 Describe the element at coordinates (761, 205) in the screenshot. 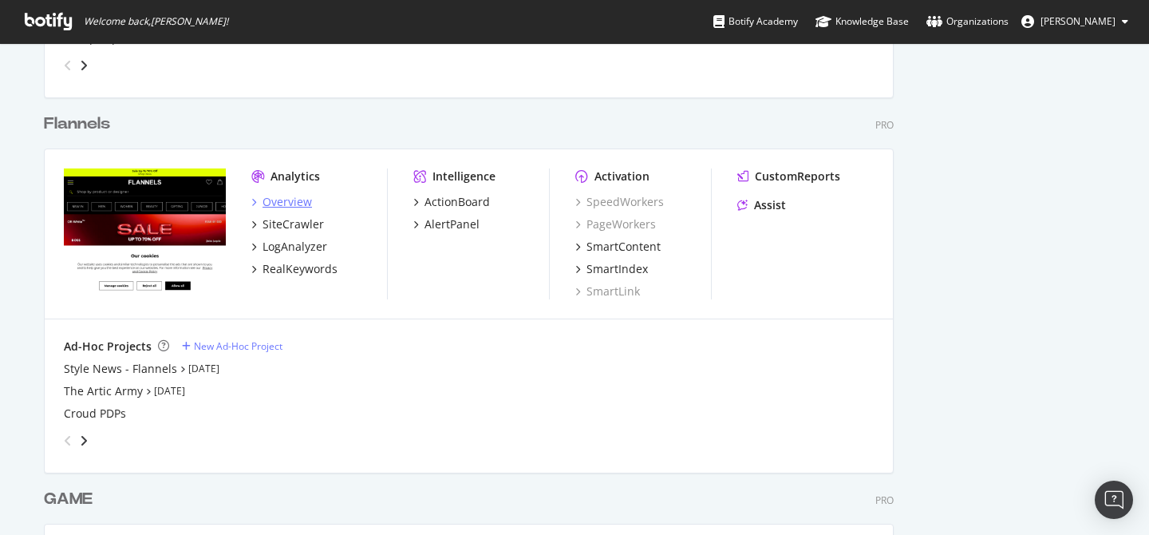

I see `a: Assist` at that location.